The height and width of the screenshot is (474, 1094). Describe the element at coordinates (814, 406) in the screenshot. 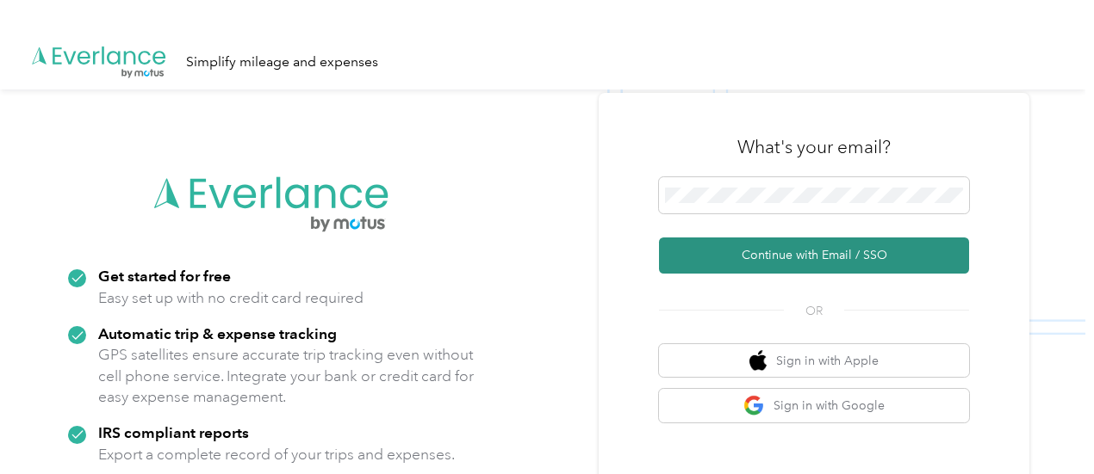

I see `button: google logoSign in with Google` at that location.